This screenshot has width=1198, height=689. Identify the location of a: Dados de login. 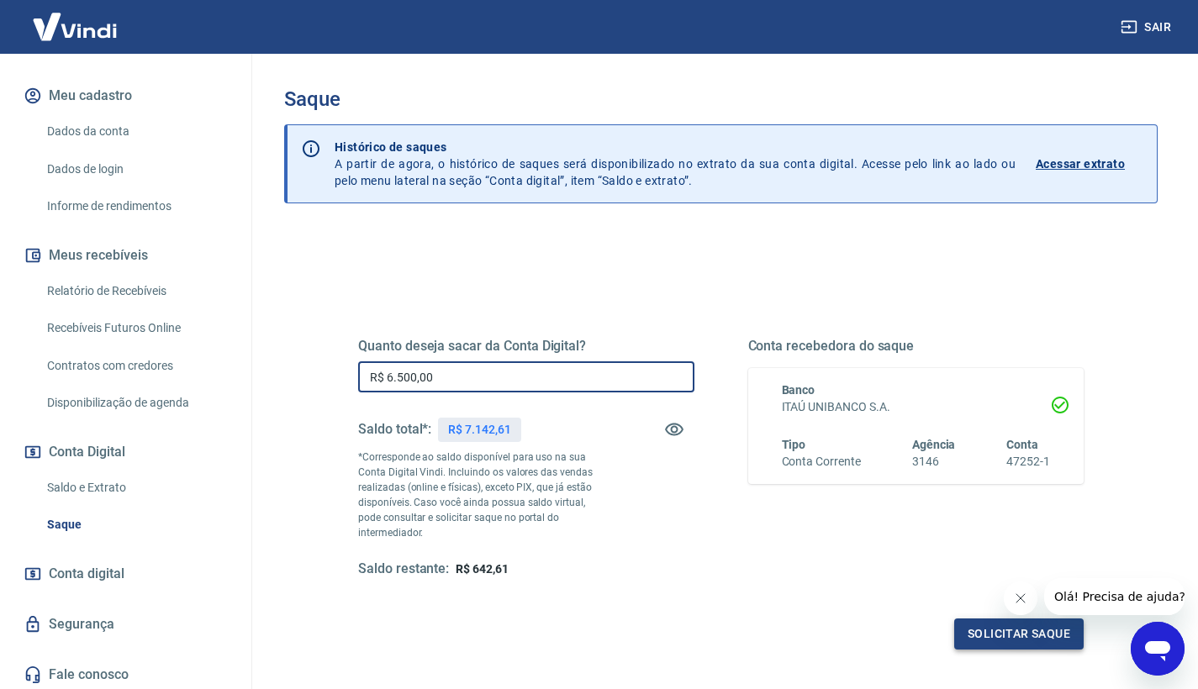
(135, 169).